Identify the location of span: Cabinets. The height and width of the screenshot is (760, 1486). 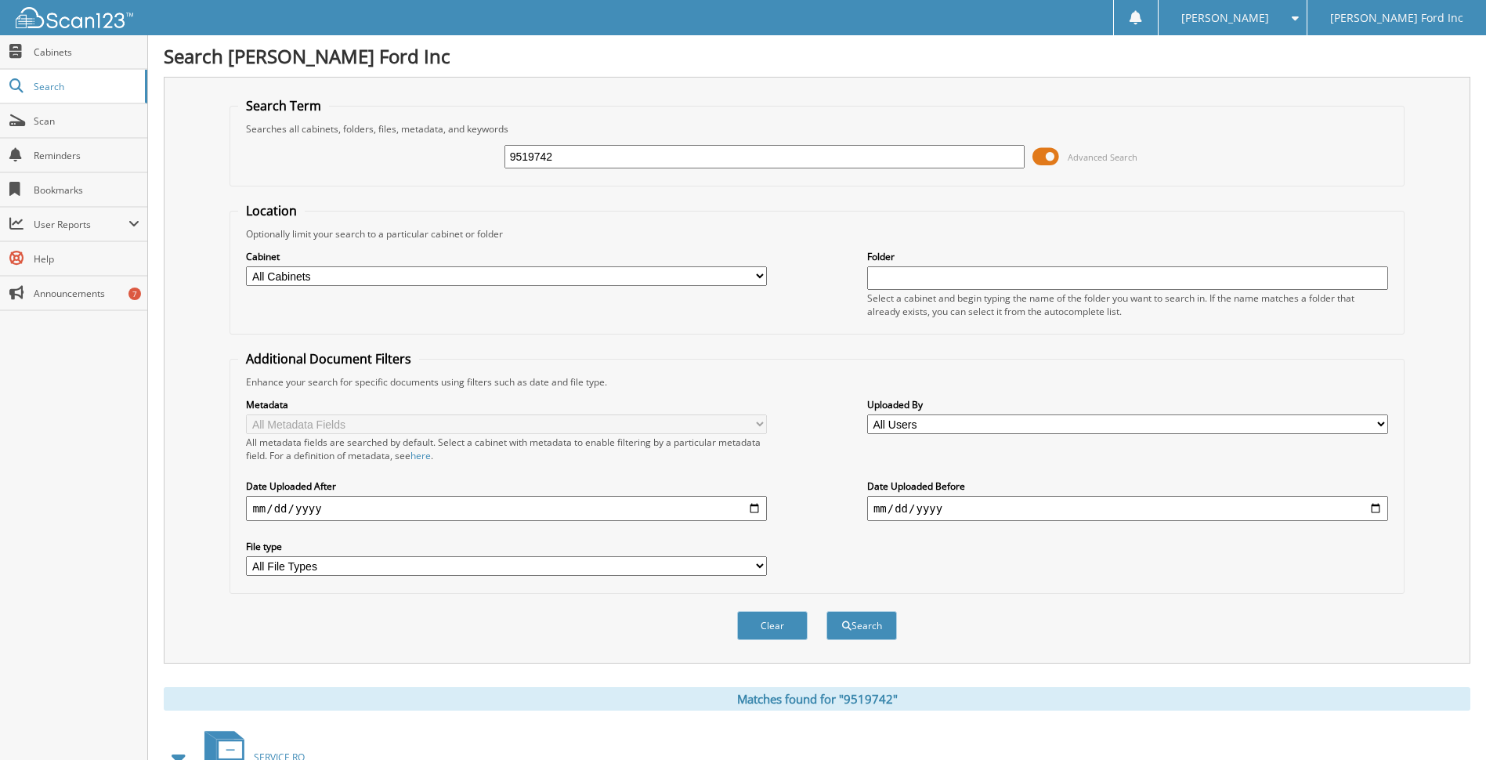
(86, 52).